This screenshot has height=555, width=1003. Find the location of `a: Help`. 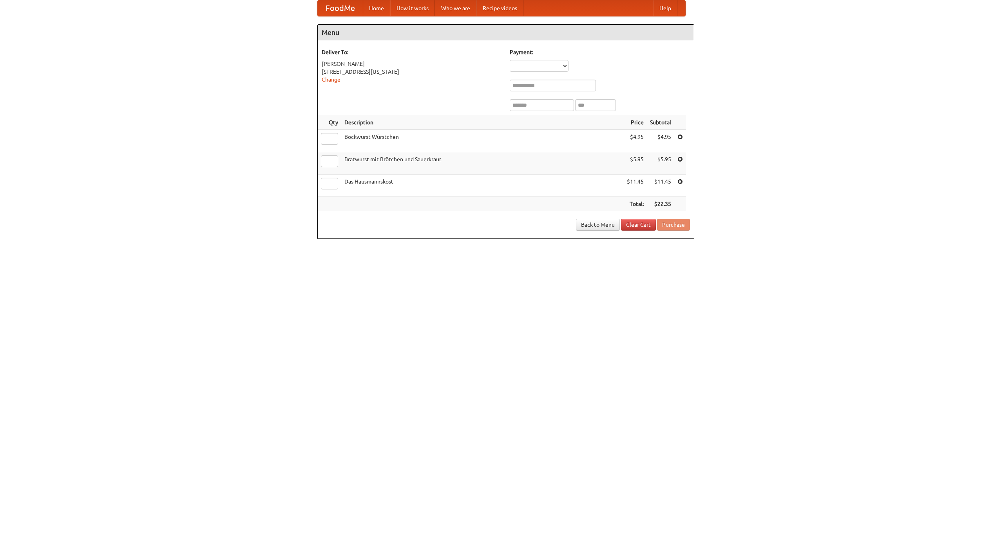

a: Help is located at coordinates (666, 8).